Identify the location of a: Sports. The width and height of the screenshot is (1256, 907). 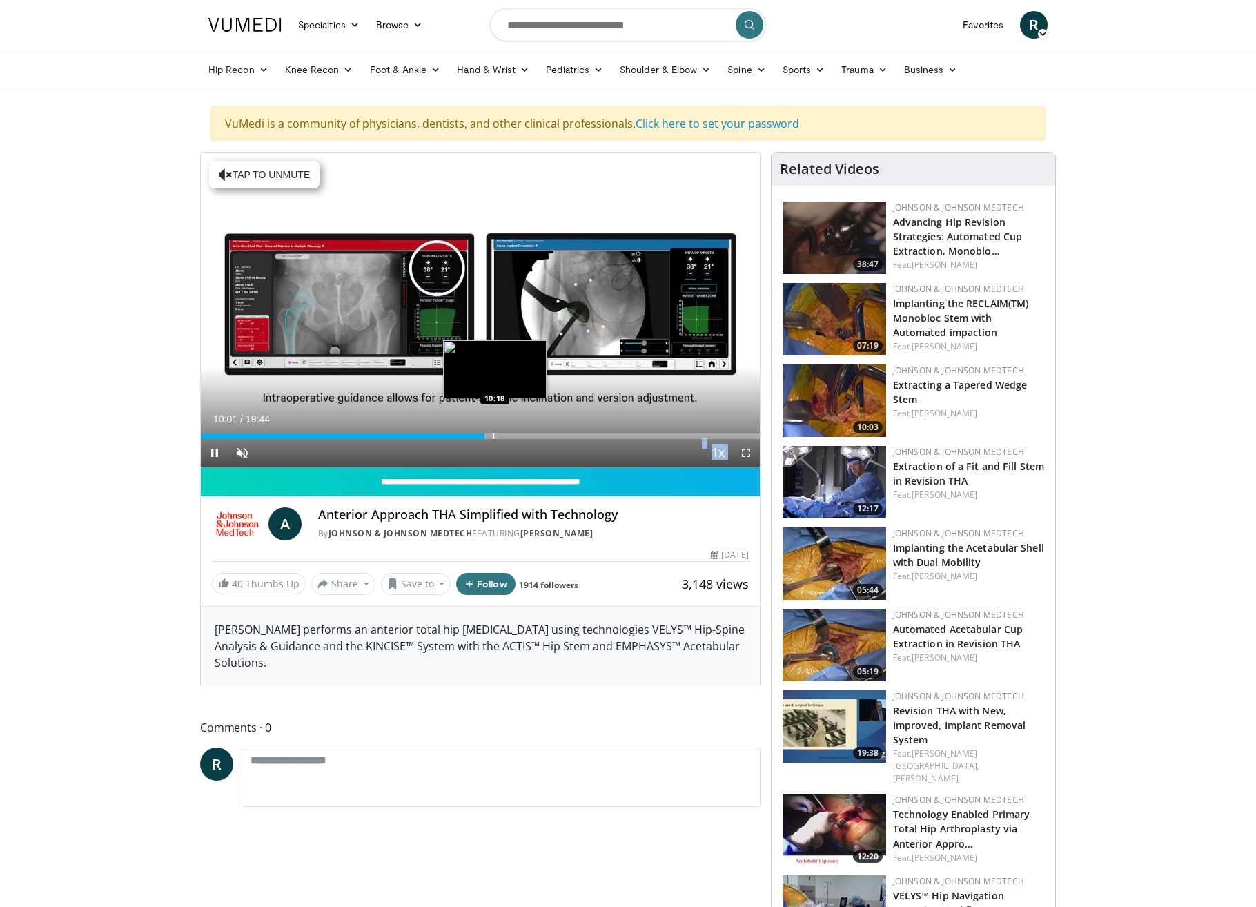
(804, 70).